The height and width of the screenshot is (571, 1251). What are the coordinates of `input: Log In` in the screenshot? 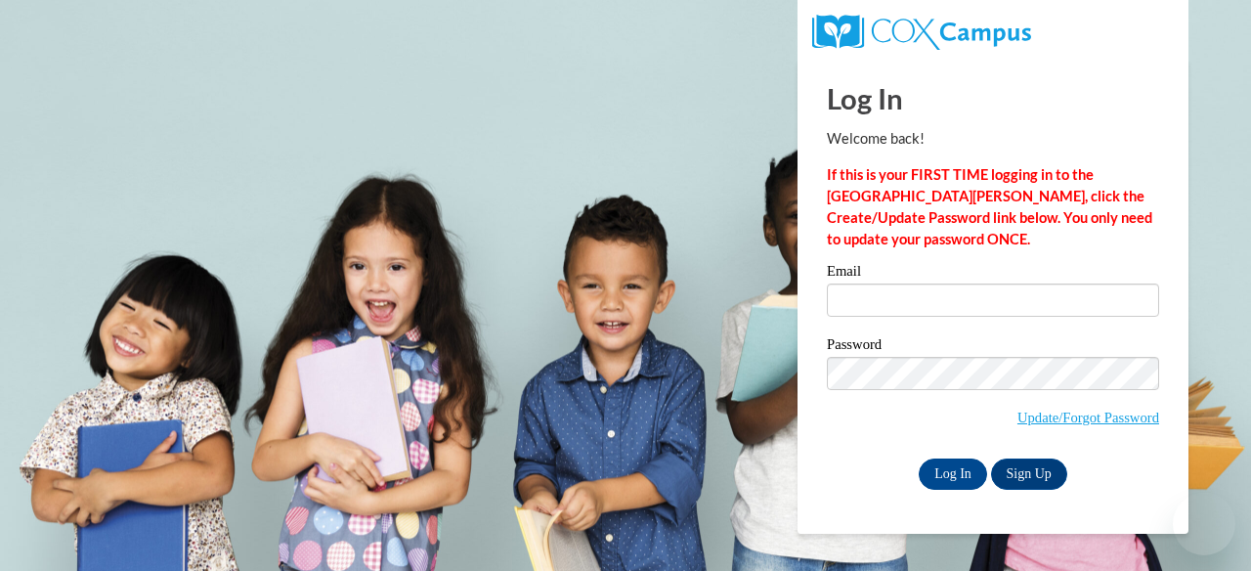 It's located at (953, 474).